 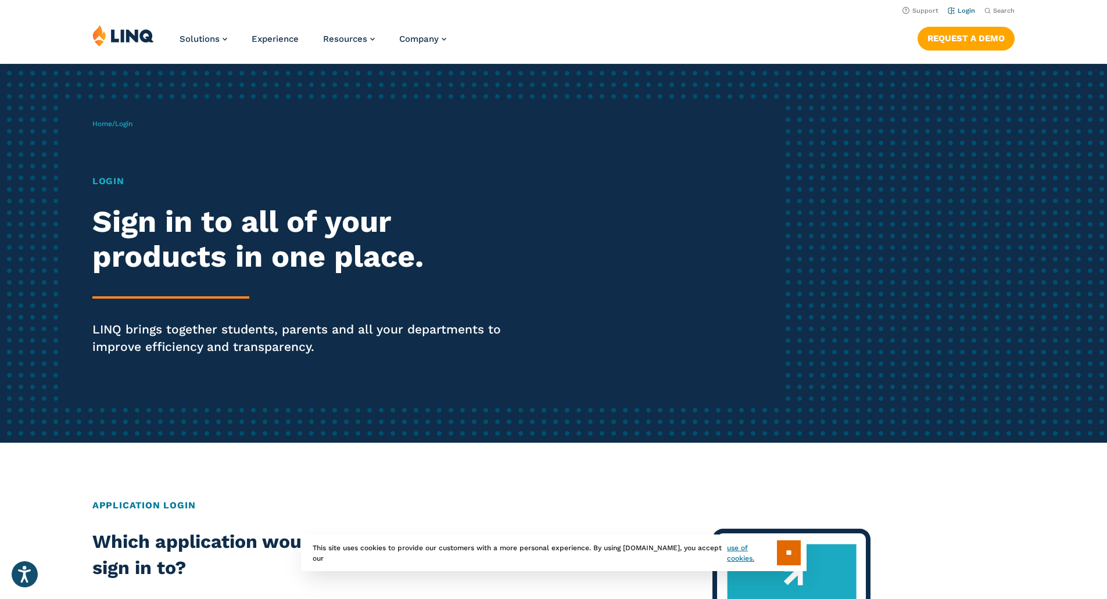 I want to click on span: Experience, so click(x=275, y=39).